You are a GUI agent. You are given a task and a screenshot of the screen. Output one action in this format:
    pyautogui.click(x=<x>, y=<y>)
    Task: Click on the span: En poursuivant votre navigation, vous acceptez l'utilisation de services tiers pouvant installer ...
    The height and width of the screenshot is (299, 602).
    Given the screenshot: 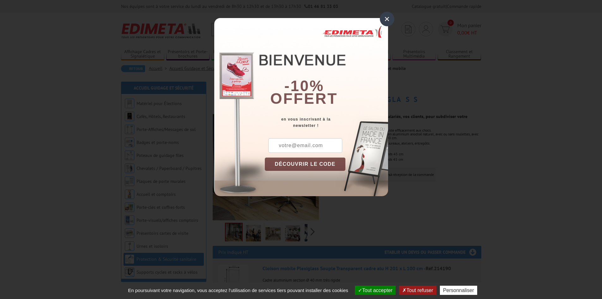 What is the action you would take?
    pyautogui.click(x=238, y=290)
    